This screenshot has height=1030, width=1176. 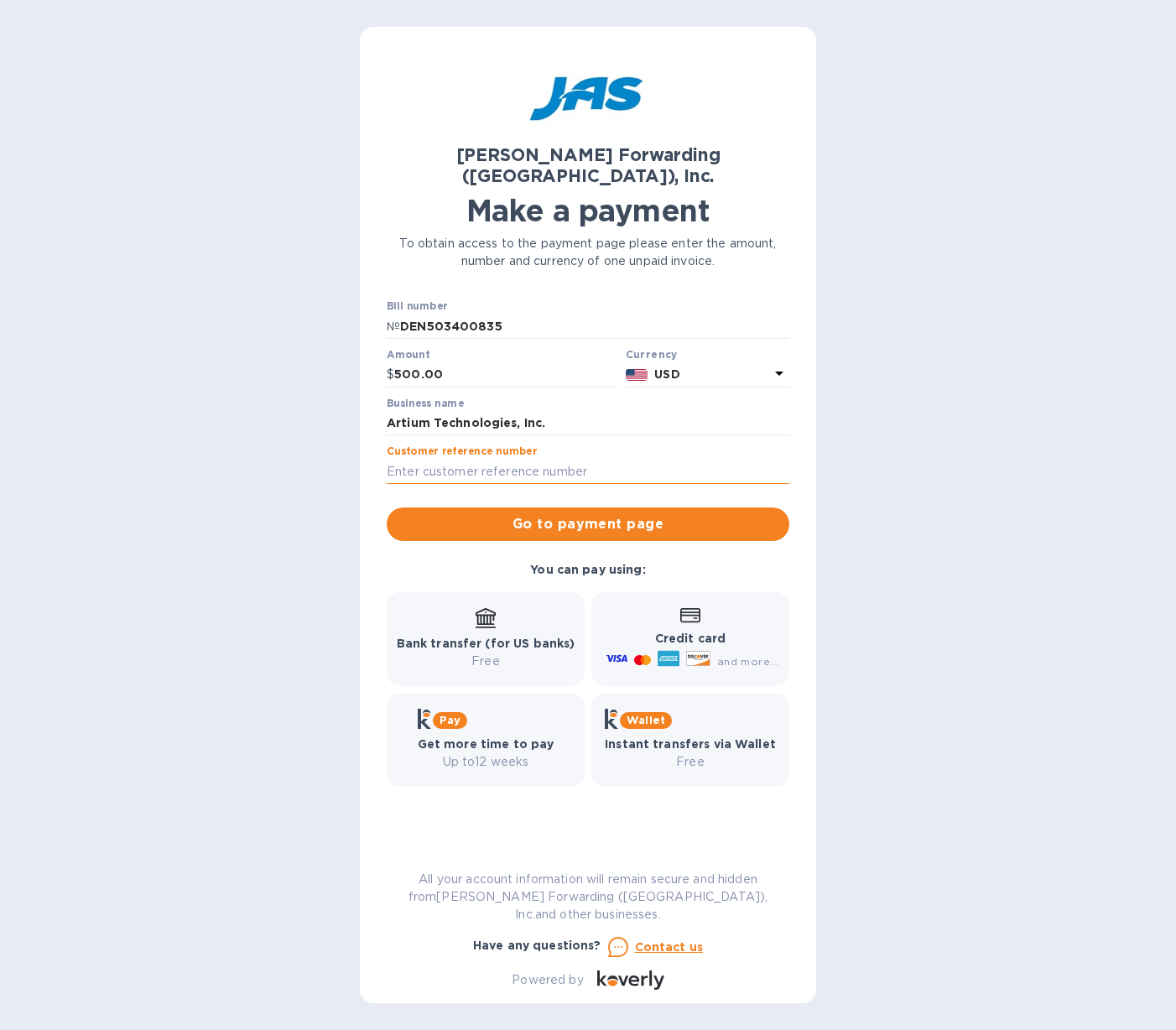 I want to click on img: USD, so click(x=637, y=375).